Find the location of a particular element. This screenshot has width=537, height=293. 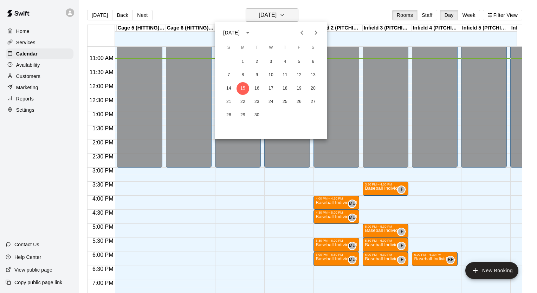

button: 19 is located at coordinates (299, 89).